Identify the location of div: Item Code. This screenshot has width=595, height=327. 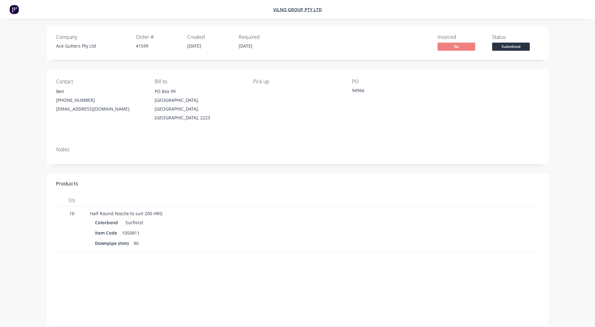
(107, 233).